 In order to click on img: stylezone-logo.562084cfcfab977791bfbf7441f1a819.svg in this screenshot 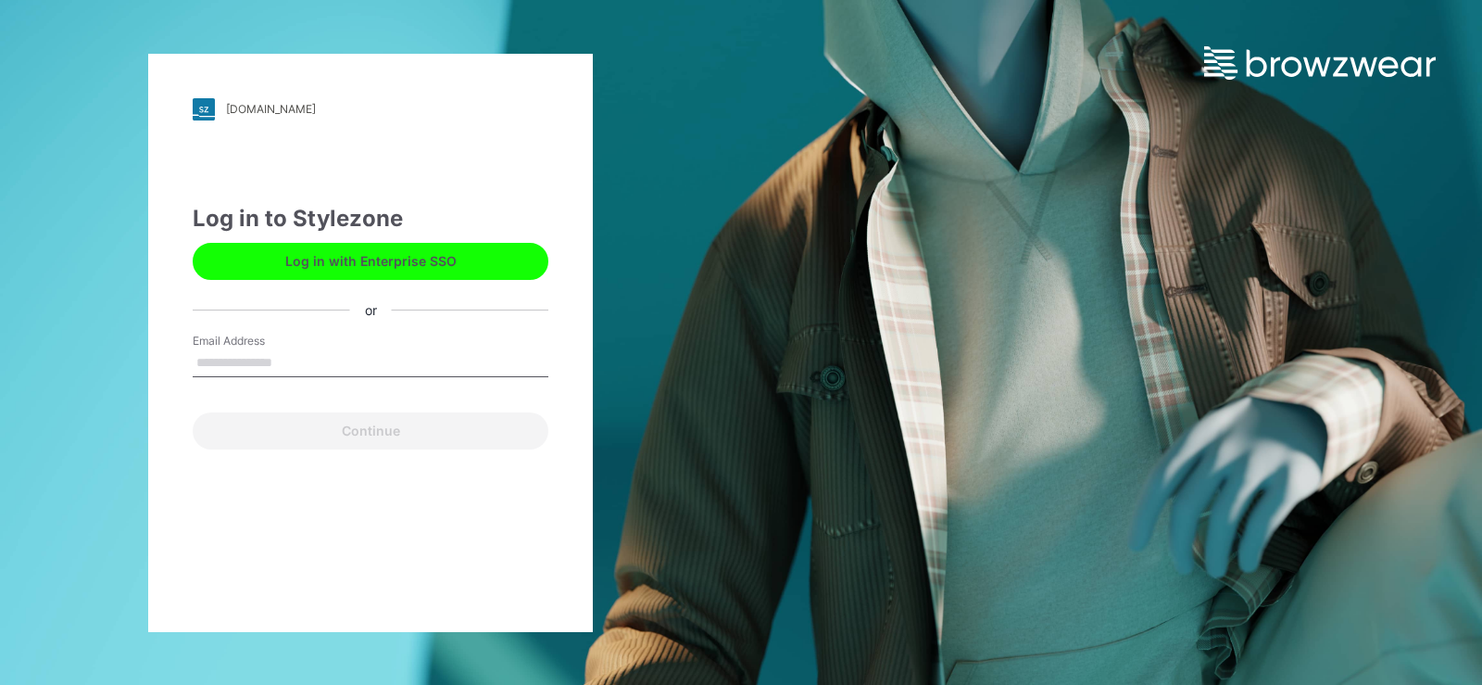, I will do `click(204, 109)`.